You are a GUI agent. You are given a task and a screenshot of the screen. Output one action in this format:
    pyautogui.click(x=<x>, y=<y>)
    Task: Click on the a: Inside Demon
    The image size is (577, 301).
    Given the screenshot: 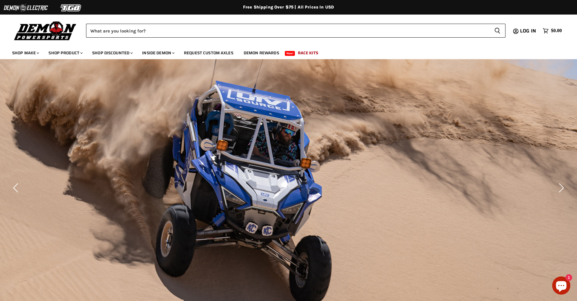 What is the action you would take?
    pyautogui.click(x=158, y=53)
    